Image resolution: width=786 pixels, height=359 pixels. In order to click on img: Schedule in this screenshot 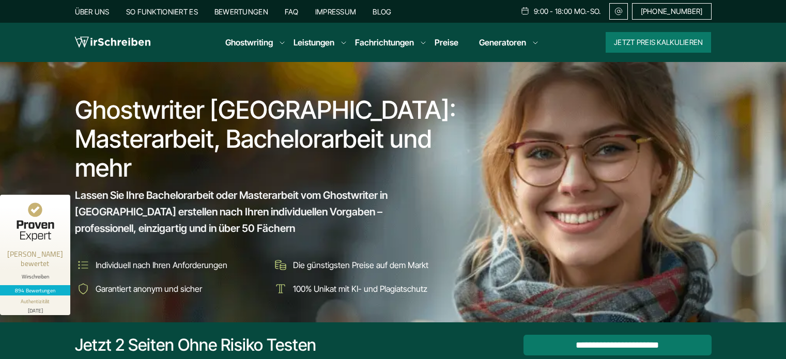, I will do `click(525, 11)`.